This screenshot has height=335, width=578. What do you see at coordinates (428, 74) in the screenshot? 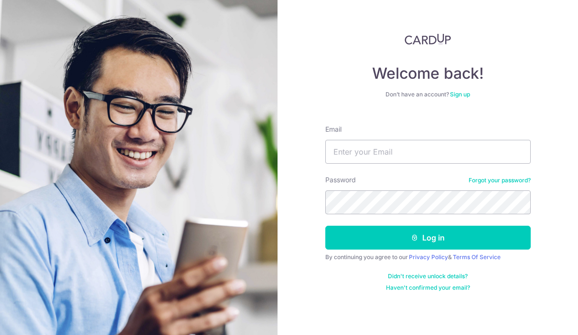
I see `h4: Welcome back!` at bounding box center [428, 74].